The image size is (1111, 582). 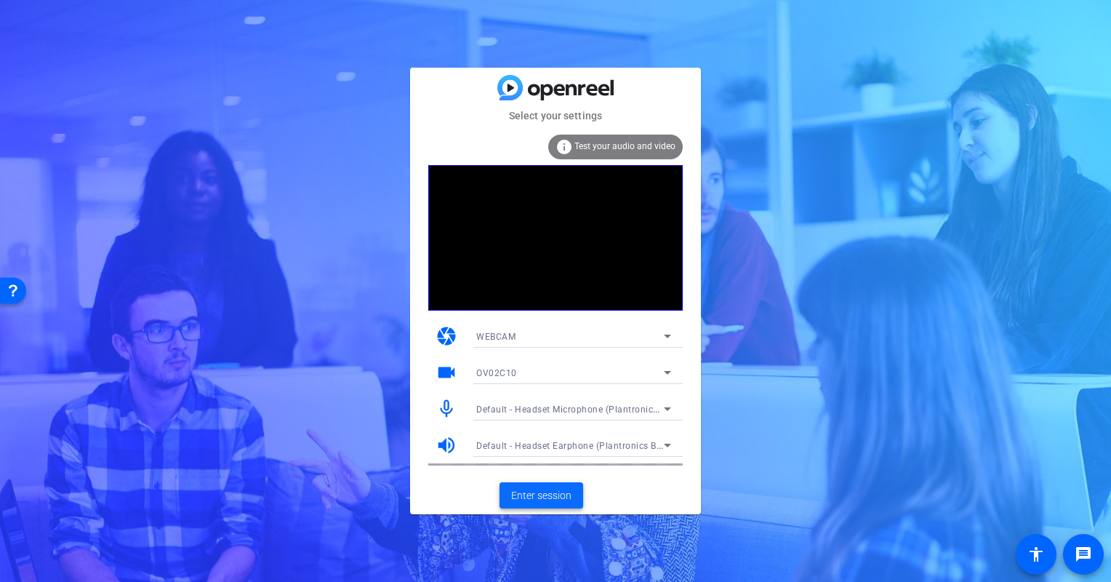 I want to click on span: OV02C10, so click(x=497, y=373).